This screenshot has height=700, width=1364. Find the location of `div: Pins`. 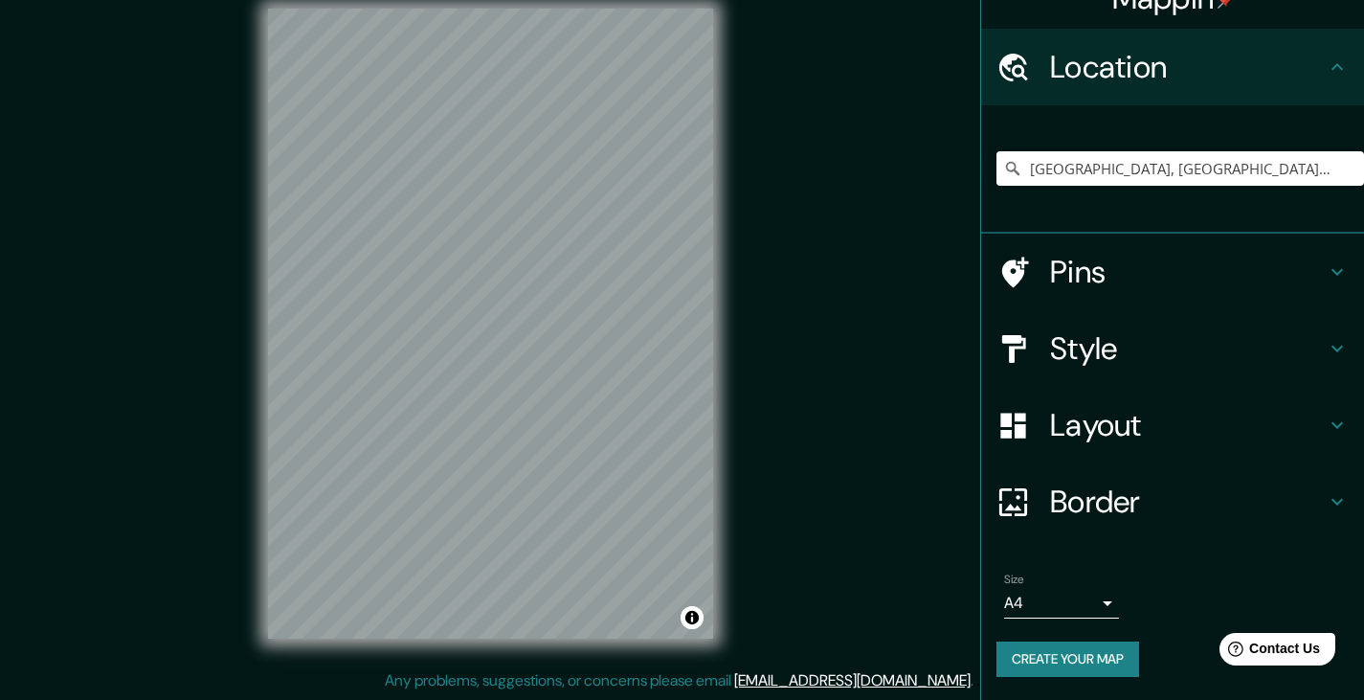

div: Pins is located at coordinates (1173, 272).